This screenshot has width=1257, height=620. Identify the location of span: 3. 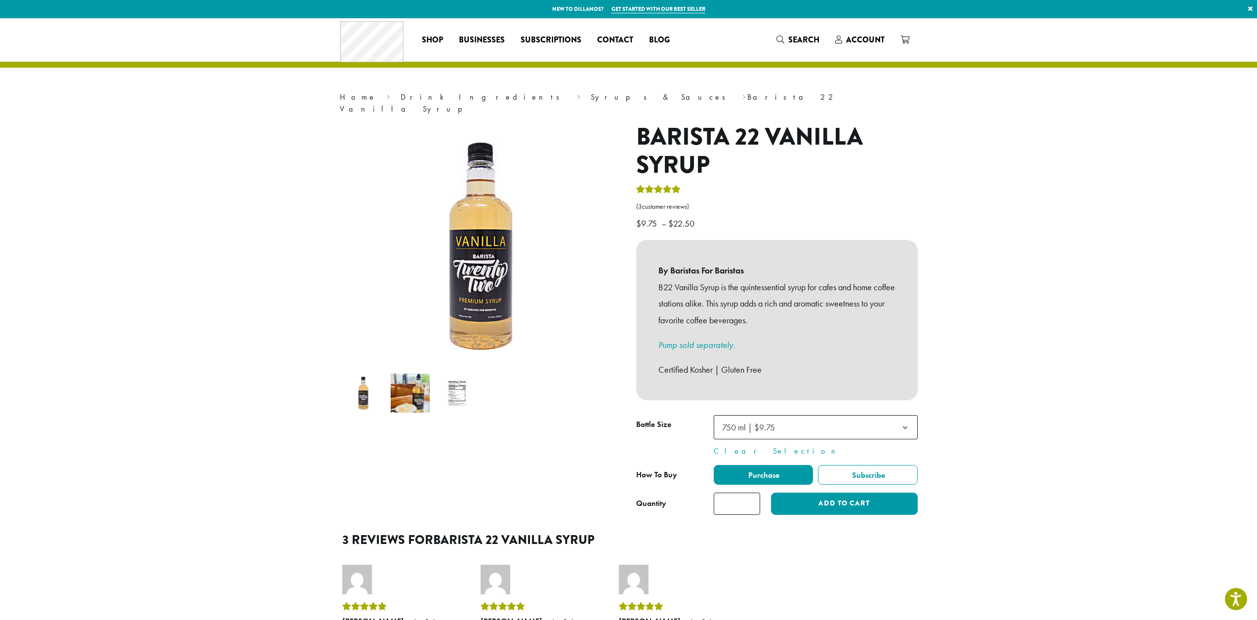
(640, 206).